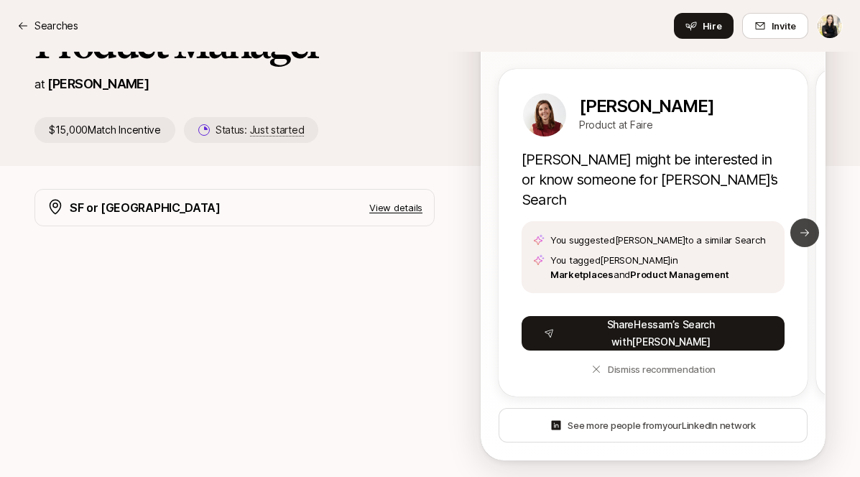 Image resolution: width=860 pixels, height=477 pixels. Describe the element at coordinates (545, 115) in the screenshot. I see `img: 075c3745_cbe6_4945_b612_7be98eb5c843.jpg` at that location.